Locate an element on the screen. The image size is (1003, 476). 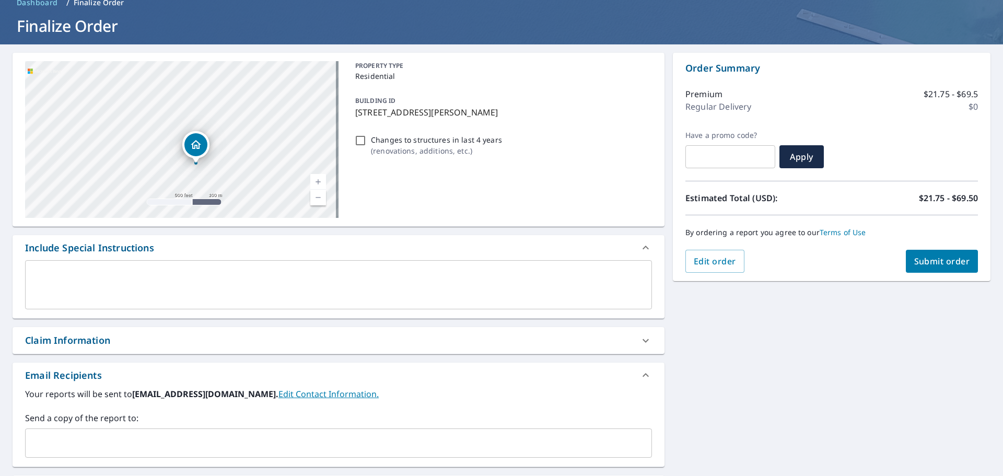
p: ( renovations, additions, etc. ) is located at coordinates (436, 150).